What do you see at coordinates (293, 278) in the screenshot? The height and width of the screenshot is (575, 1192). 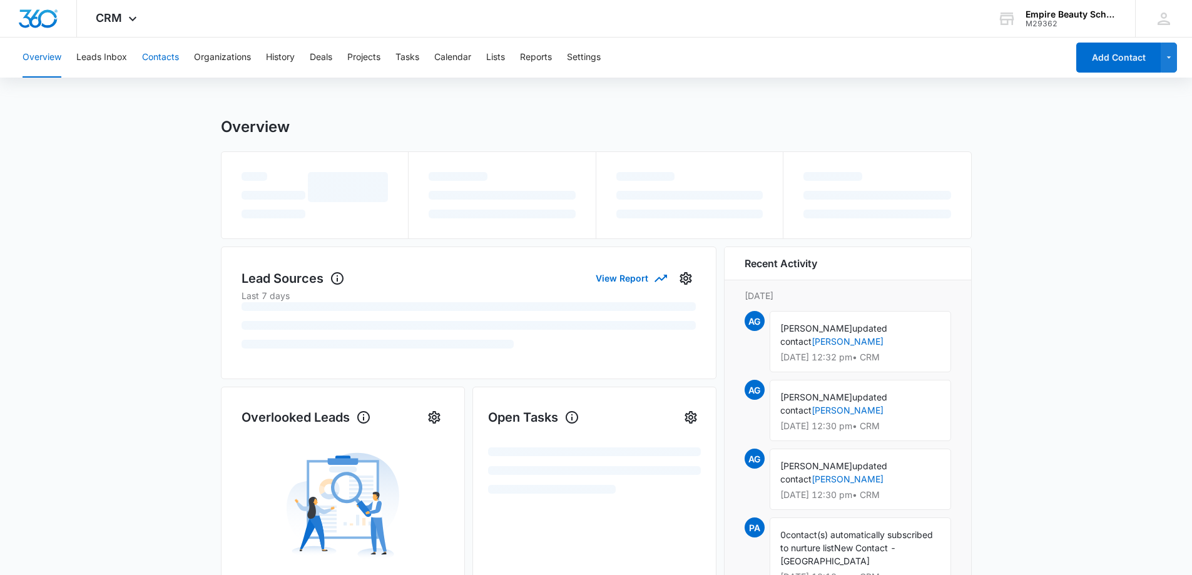 I see `h1: Lead Sources` at bounding box center [293, 278].